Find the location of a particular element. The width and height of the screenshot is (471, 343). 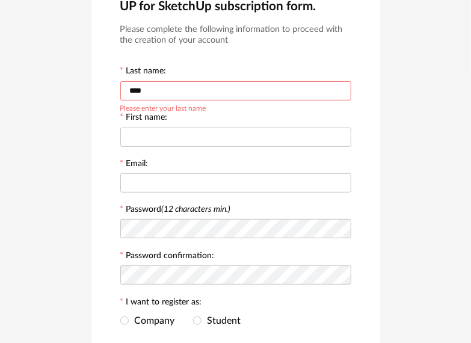

span: Student is located at coordinates (221, 321).